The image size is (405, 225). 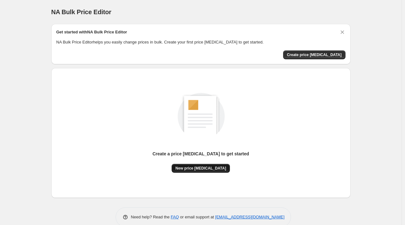 What do you see at coordinates (92, 32) in the screenshot?
I see `h2: Get started with NA Bulk Price Editor` at bounding box center [92, 32].